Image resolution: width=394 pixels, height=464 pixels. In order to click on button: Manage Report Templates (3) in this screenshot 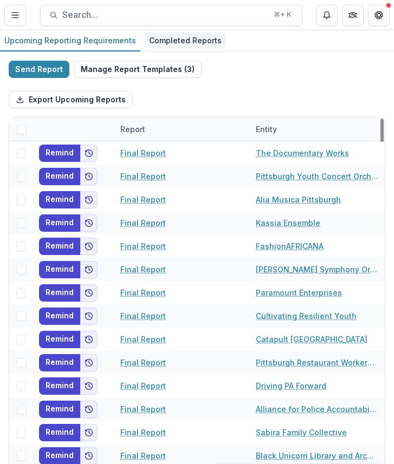, I will do `click(138, 69)`.